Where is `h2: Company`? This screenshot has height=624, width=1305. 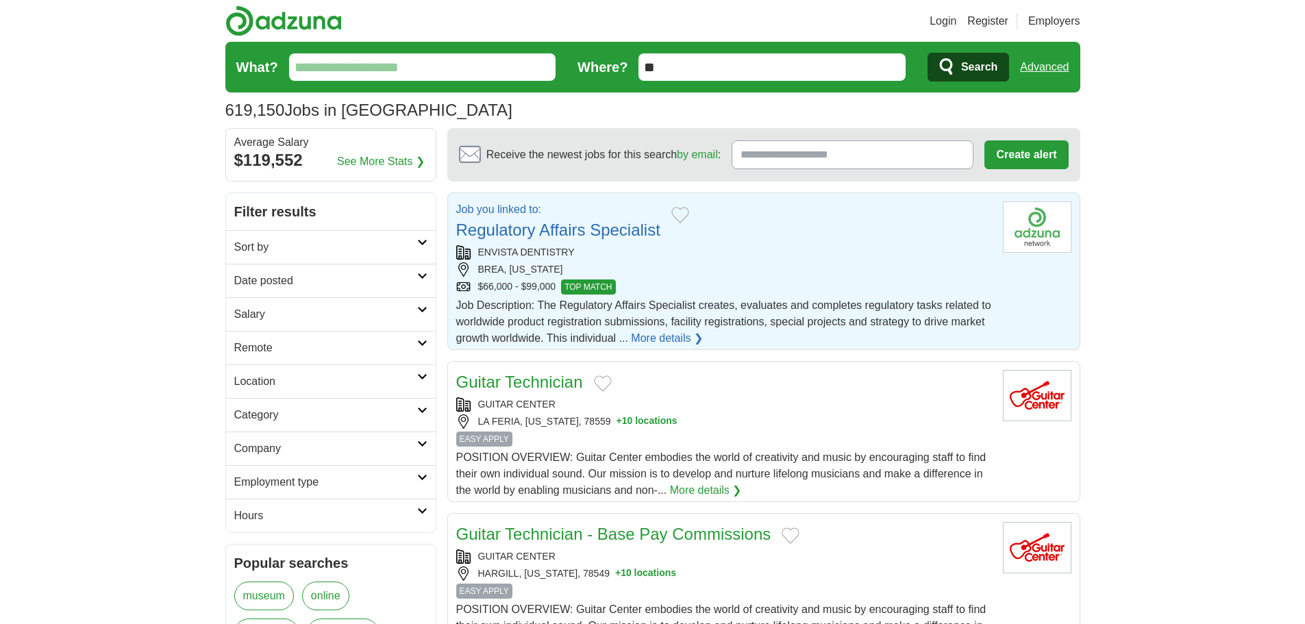 h2: Company is located at coordinates (325, 449).